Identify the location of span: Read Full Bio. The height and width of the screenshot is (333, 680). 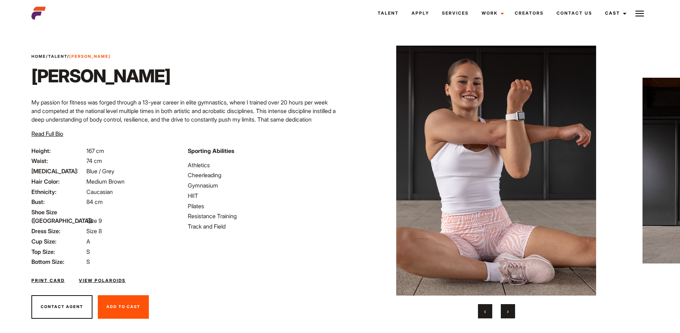
(47, 134).